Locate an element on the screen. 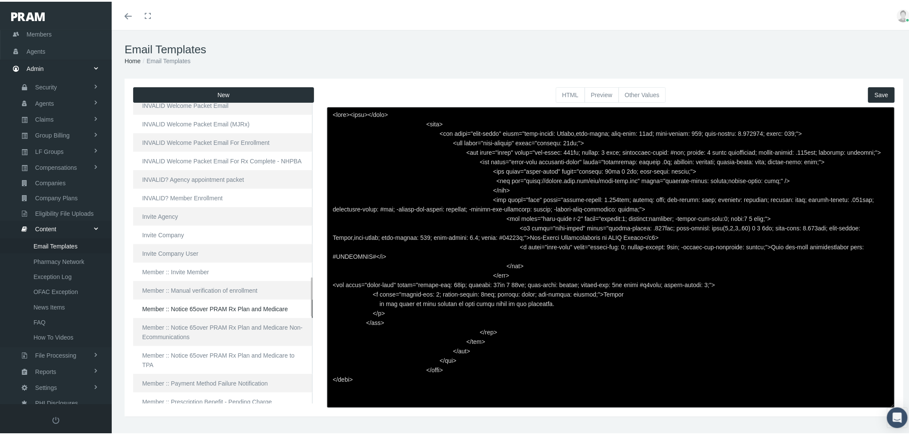 The width and height of the screenshot is (909, 435). span: Eligibility File Uploads is located at coordinates (64, 212).